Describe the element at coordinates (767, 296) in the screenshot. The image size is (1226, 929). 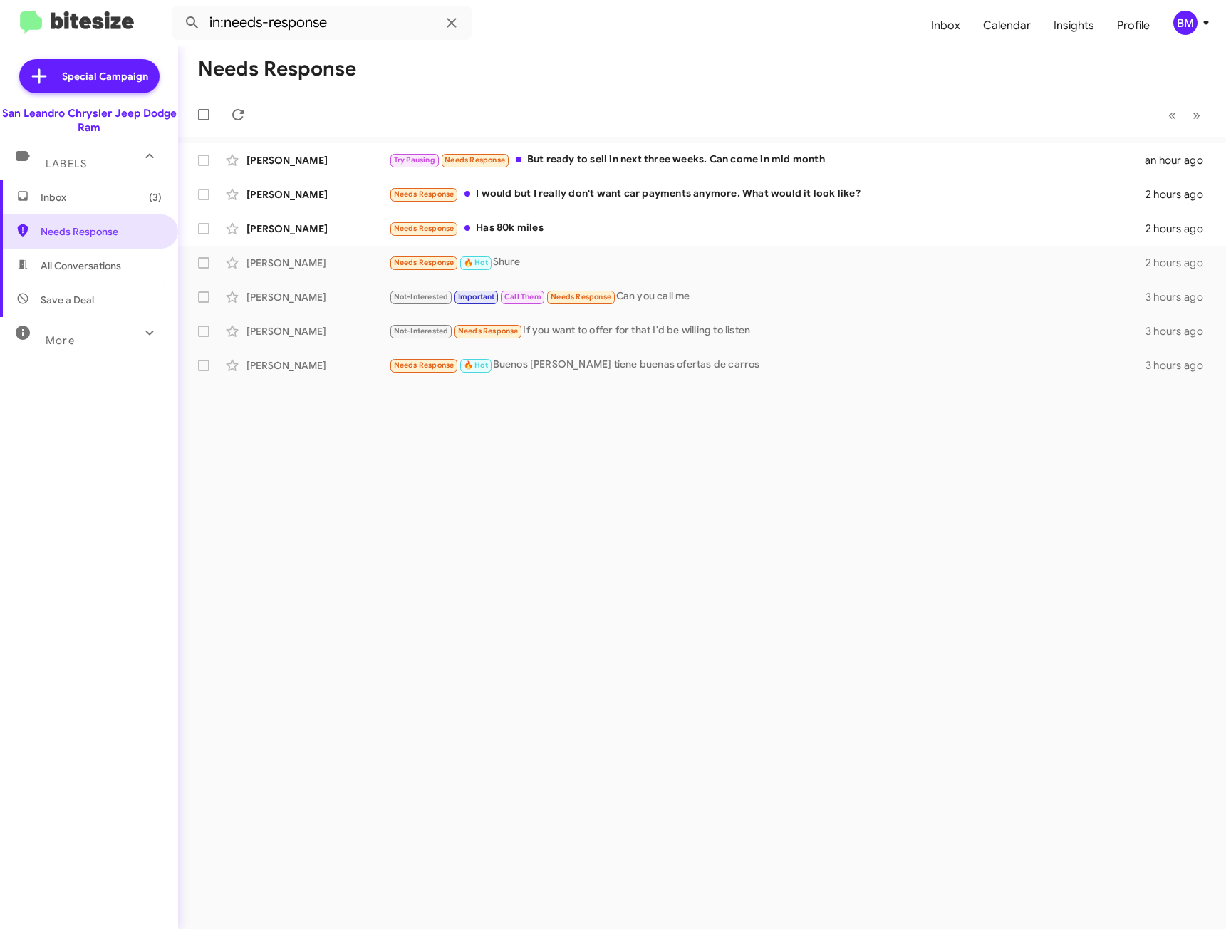
I see `div: Can you call me` at that location.